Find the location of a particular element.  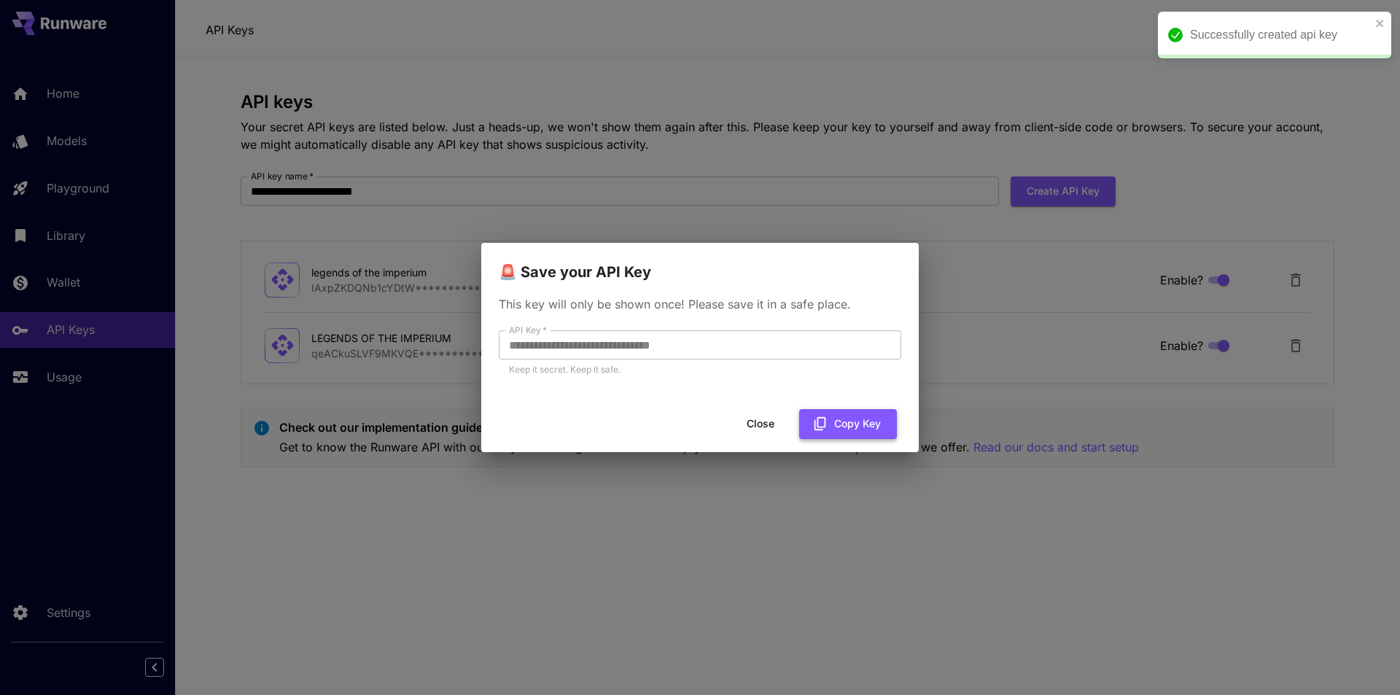

button: Close is located at coordinates (761, 424).